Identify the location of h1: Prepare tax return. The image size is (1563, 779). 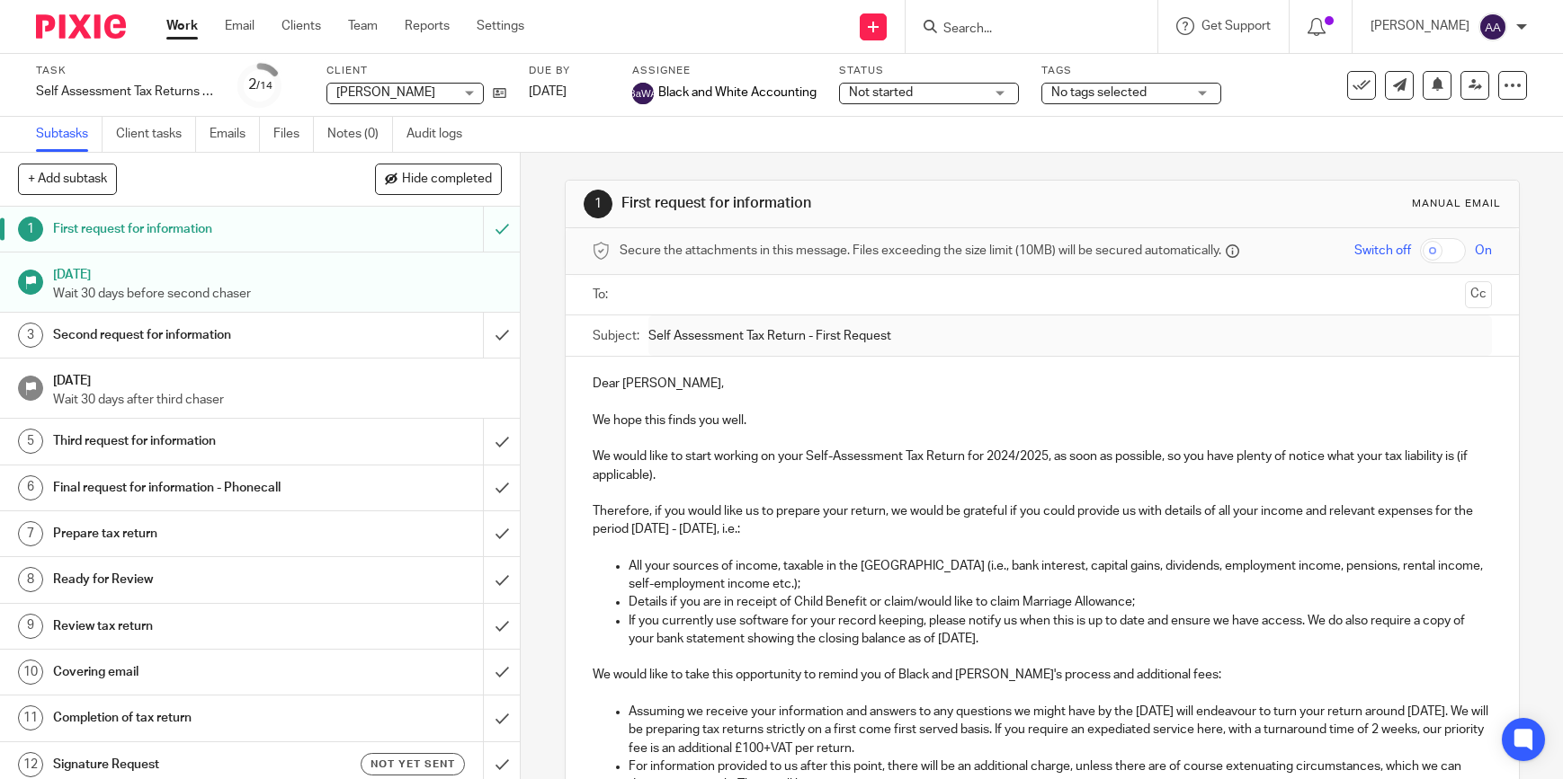
(191, 534).